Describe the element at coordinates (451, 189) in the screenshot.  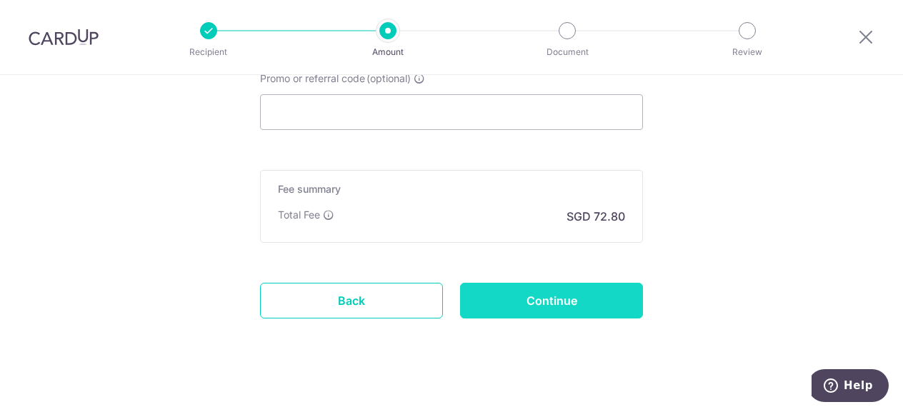
I see `h5: Fee summary` at that location.